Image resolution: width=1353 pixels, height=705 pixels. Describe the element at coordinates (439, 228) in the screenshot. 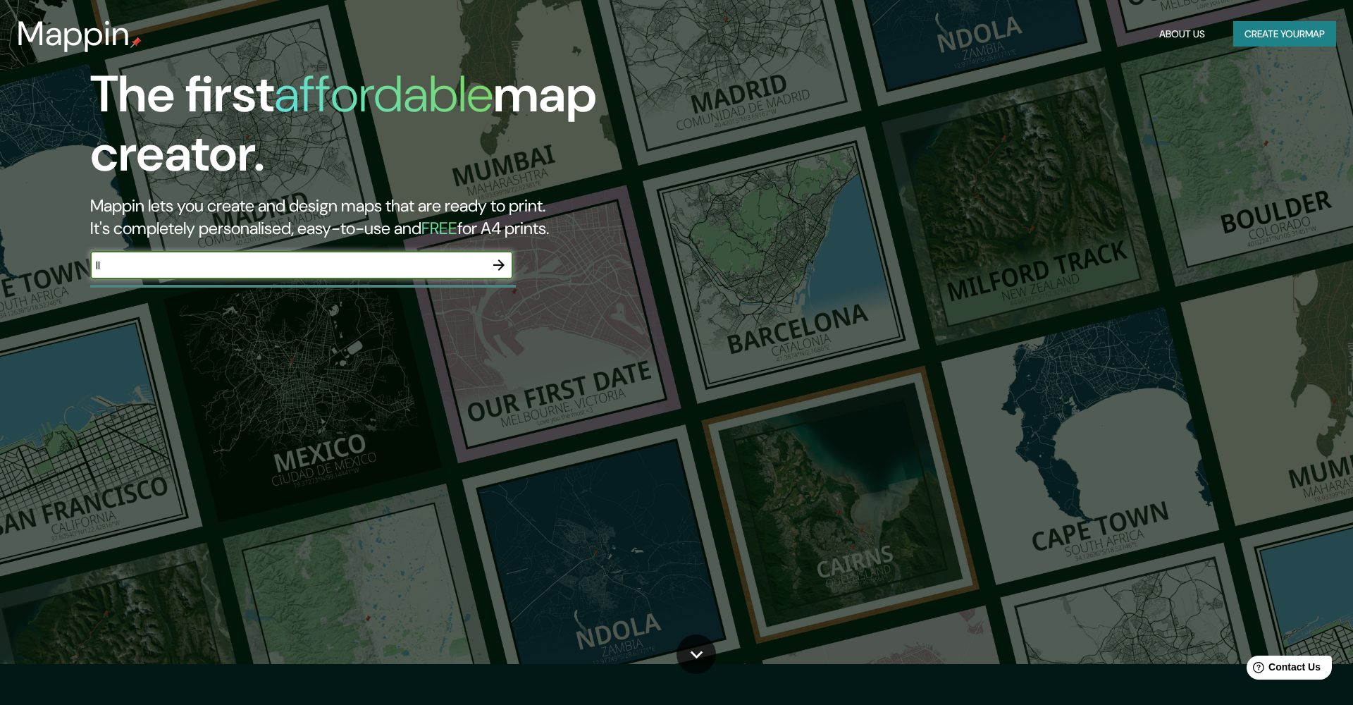

I see `h5: FREE` at that location.